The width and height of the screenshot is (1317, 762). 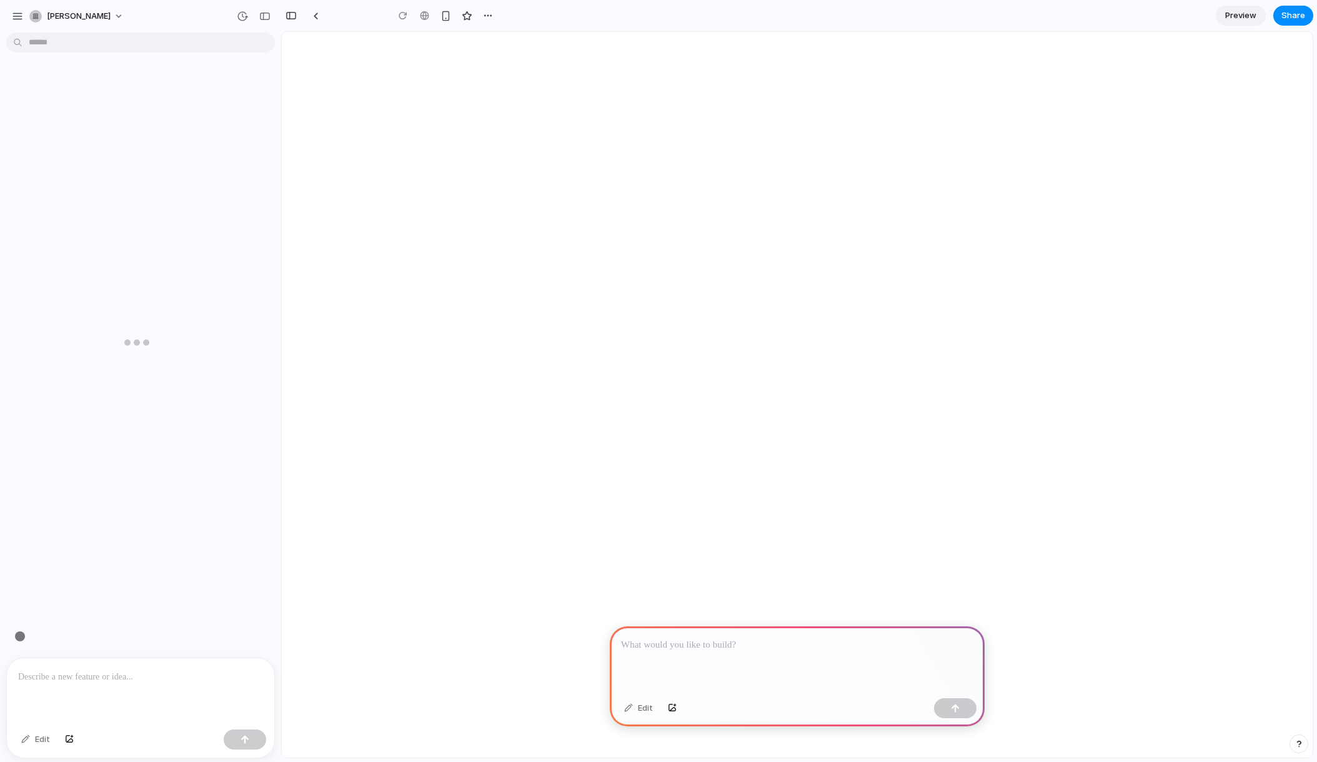 What do you see at coordinates (1293, 16) in the screenshot?
I see `span: Share` at bounding box center [1293, 16].